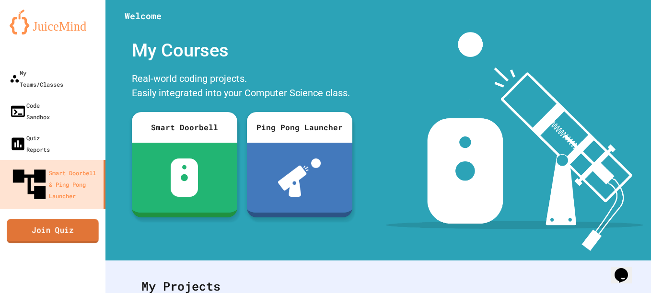 The image size is (651, 293). I want to click on div: My Teams/Classes, so click(36, 79).